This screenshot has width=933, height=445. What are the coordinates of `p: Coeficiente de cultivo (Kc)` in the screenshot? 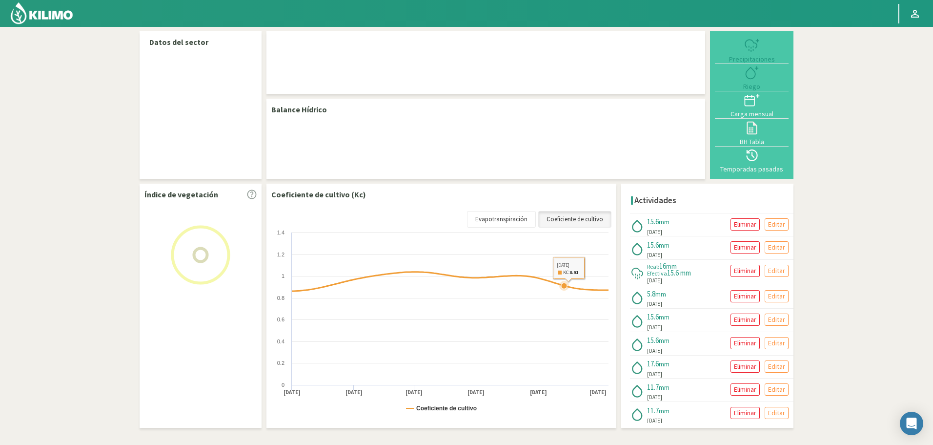 It's located at (319, 194).